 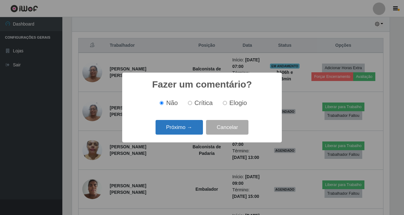 What do you see at coordinates (202, 84) in the screenshot?
I see `h2: Fazer um comentário?` at bounding box center [202, 84].